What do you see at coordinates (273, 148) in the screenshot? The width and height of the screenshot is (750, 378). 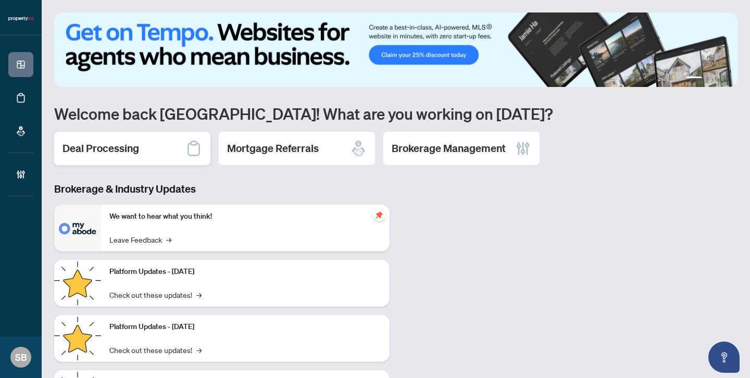 I see `h2: Mortgage Referrals` at bounding box center [273, 148].